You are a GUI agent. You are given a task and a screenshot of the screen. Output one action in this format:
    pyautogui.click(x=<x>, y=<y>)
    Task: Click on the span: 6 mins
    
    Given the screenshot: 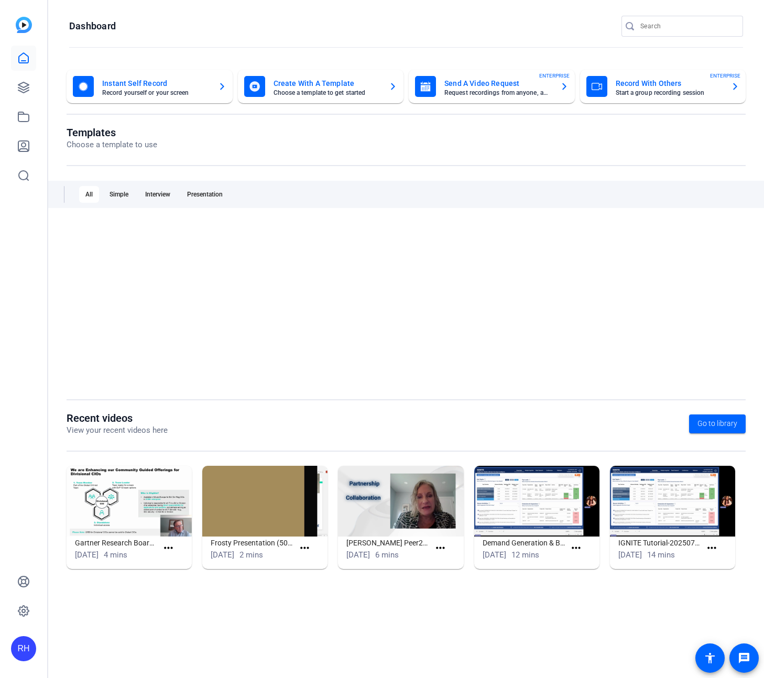 What is the action you would take?
    pyautogui.click(x=387, y=555)
    